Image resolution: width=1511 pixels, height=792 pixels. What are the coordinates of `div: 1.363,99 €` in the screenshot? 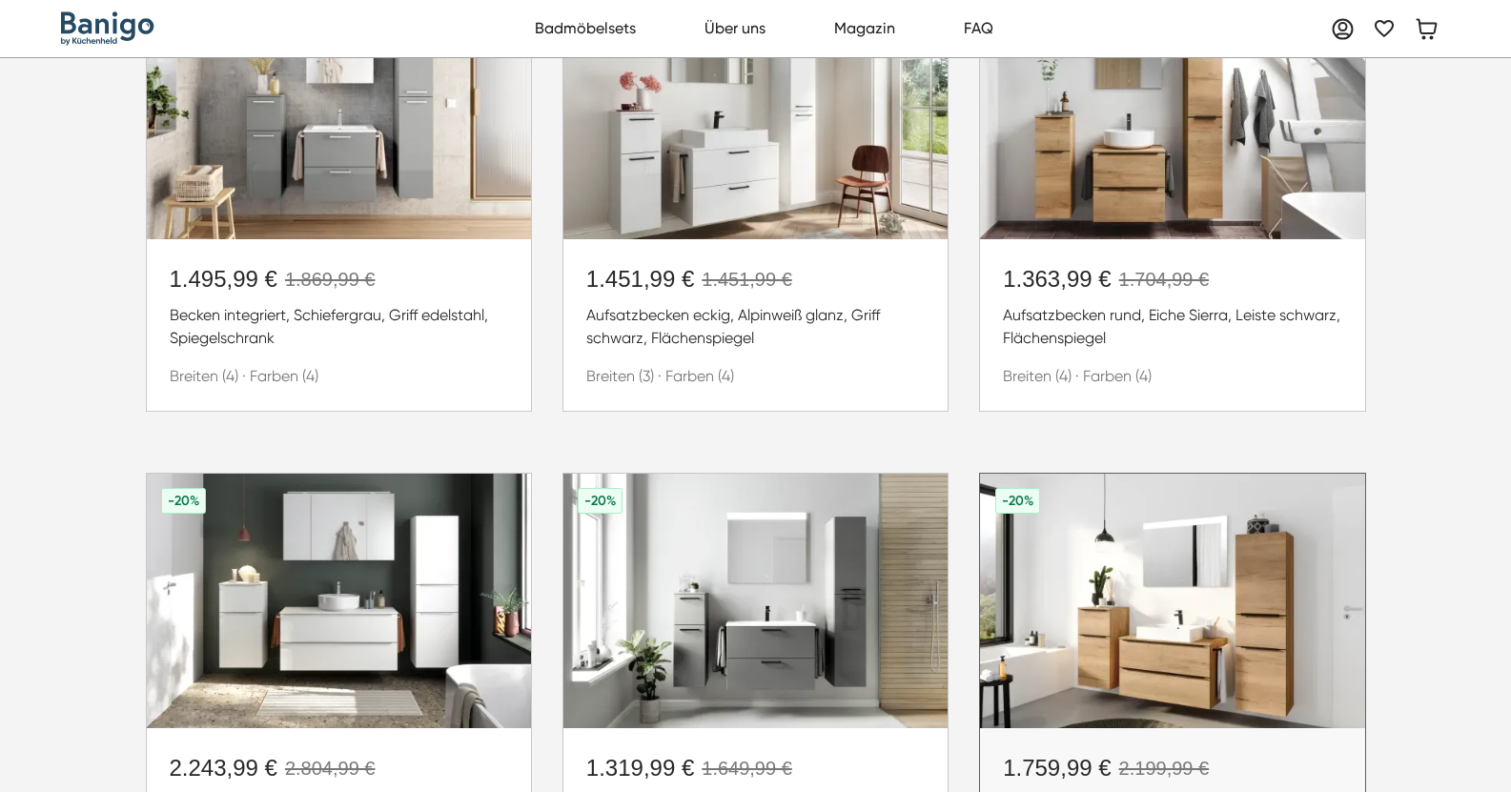 It's located at (1056, 279).